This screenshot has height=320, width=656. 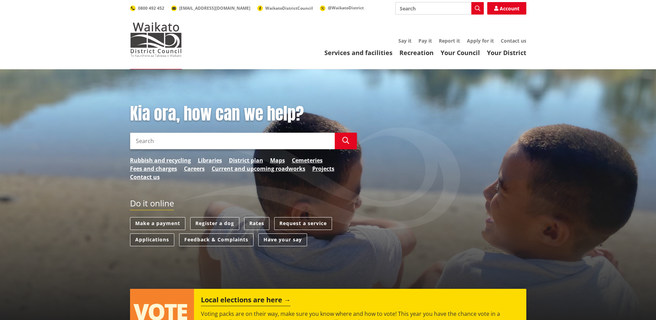 I want to click on h2: Local elections are here, so click(x=246, y=301).